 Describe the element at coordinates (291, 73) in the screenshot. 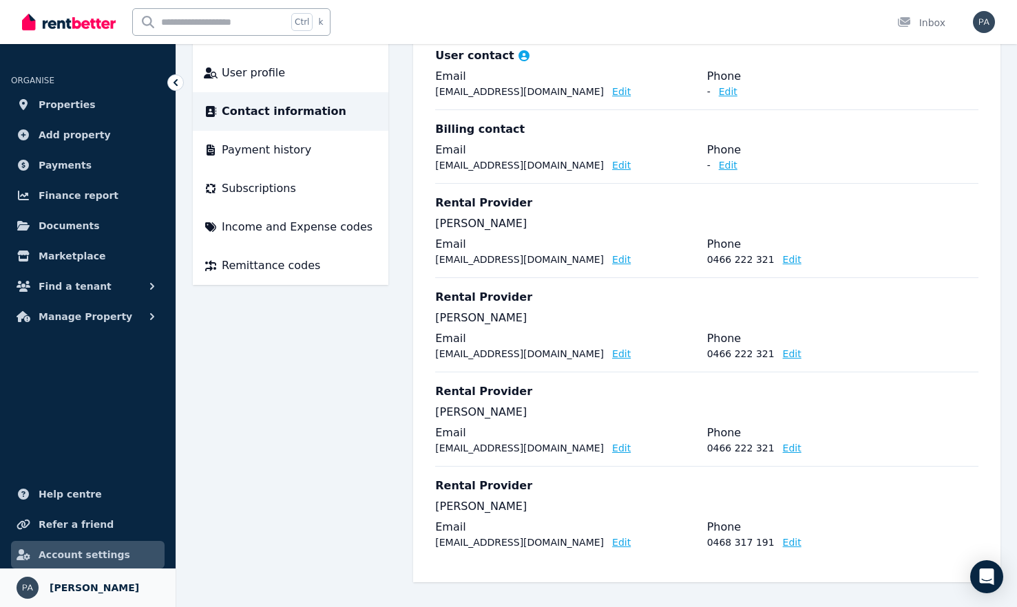

I see `a: User profile` at that location.